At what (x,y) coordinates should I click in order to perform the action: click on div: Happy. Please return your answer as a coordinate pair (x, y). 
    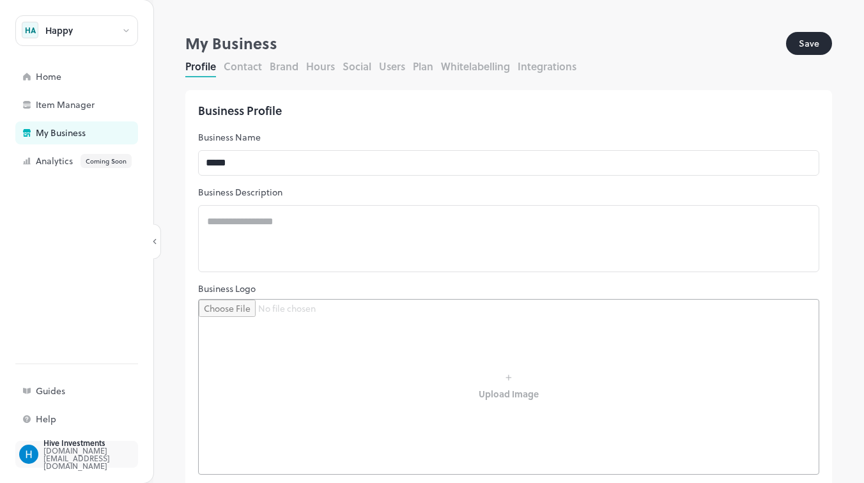
    Looking at the image, I should click on (59, 31).